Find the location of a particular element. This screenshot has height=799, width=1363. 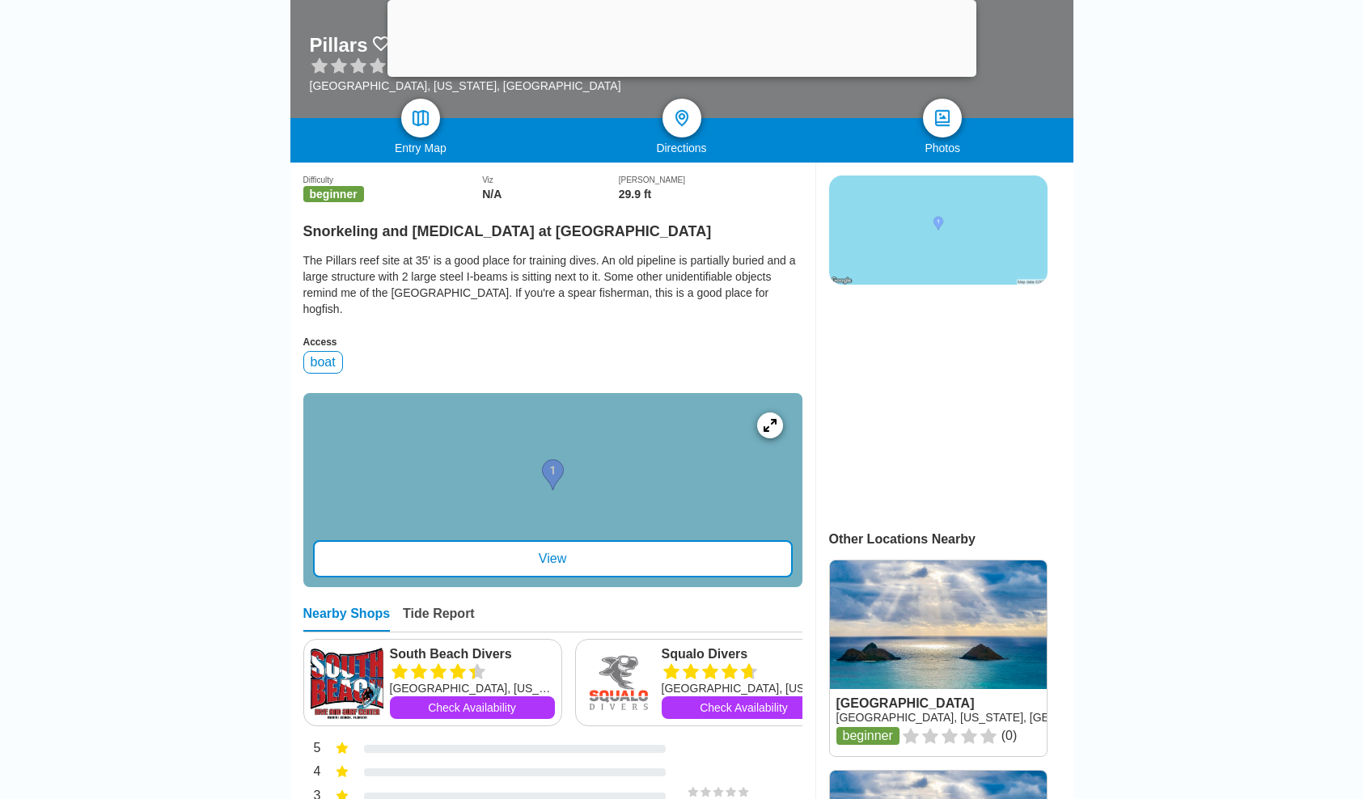

img: map is located at coordinates (421, 118).